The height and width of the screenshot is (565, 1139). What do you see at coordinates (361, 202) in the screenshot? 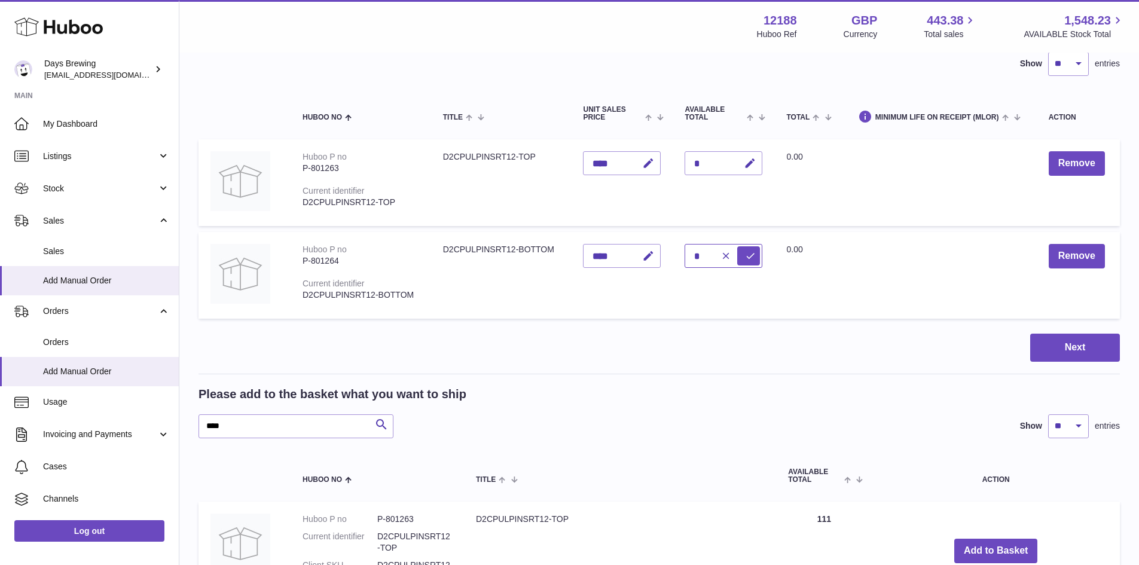
I see `div: D2CPULPINSRT12-TOP` at bounding box center [361, 202].